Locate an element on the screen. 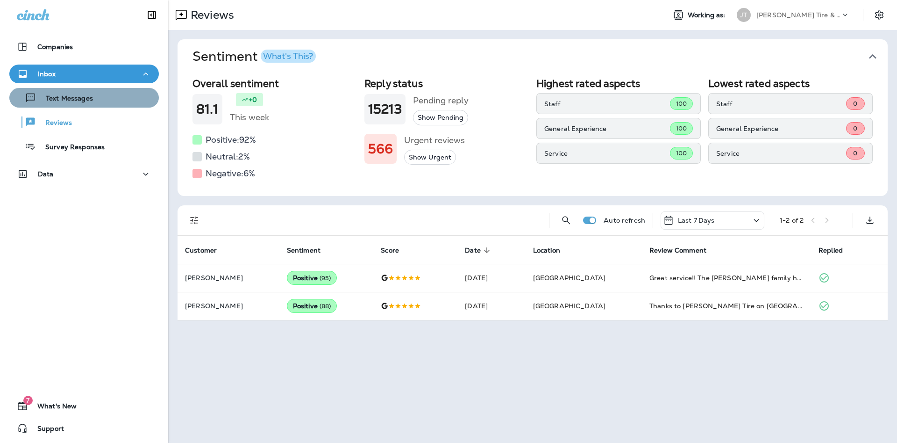  span: What's New is located at coordinates (52, 408).